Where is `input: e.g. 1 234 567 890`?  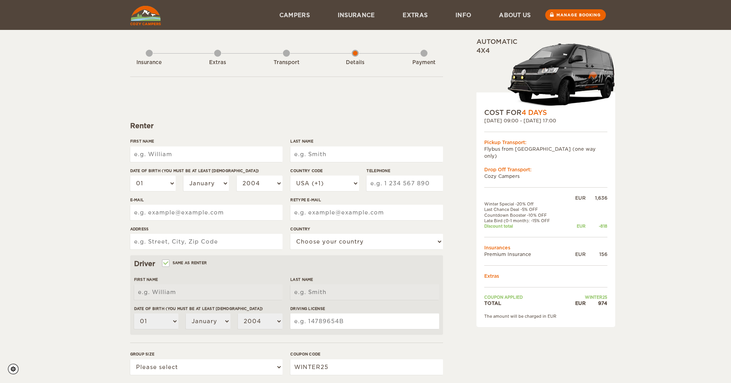
input: e.g. 1 234 567 890 is located at coordinates (404, 183).